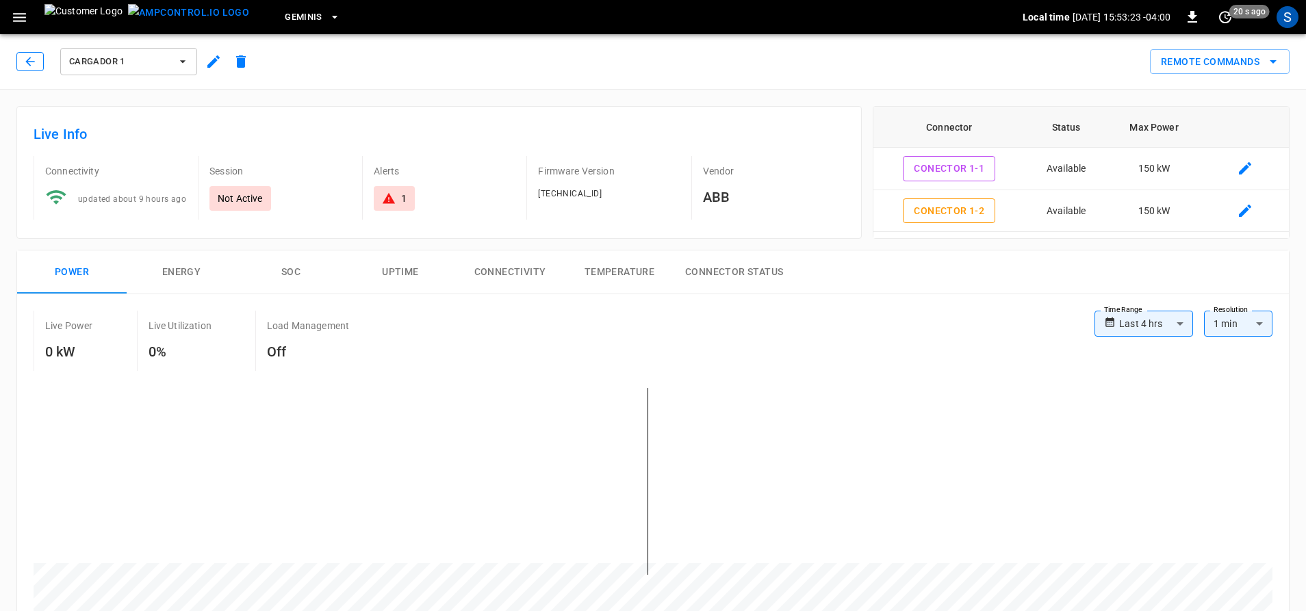 This screenshot has width=1306, height=611. Describe the element at coordinates (400, 272) in the screenshot. I see `button: Uptime` at that location.